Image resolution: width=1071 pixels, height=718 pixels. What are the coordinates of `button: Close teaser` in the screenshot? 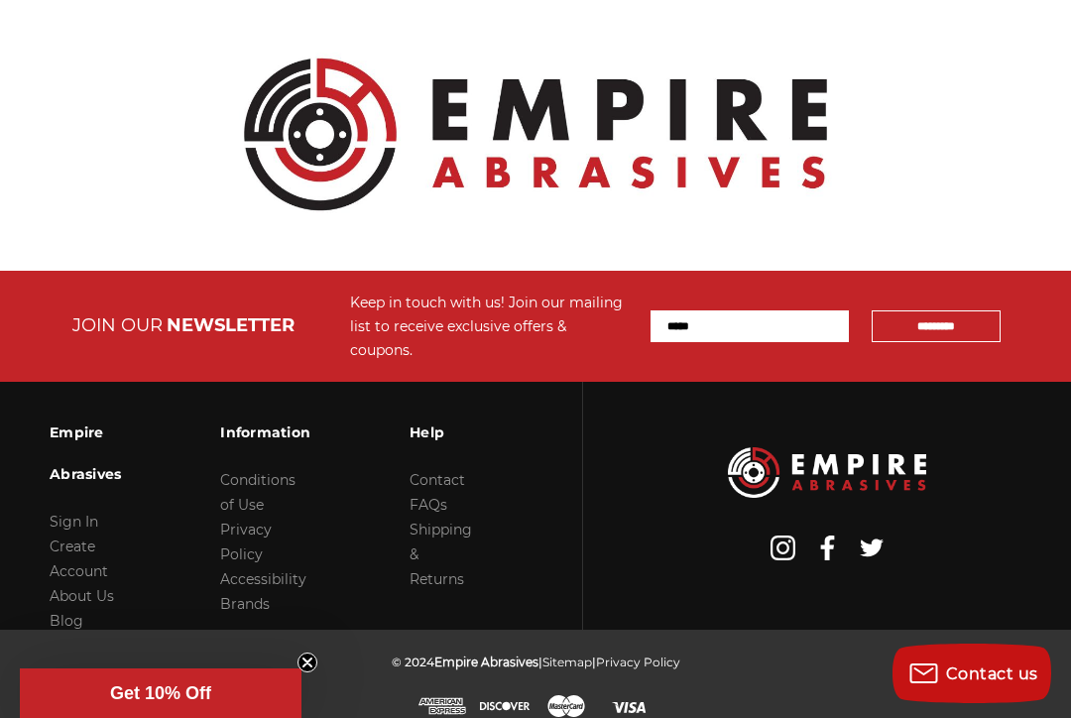 It's located at (308, 663).